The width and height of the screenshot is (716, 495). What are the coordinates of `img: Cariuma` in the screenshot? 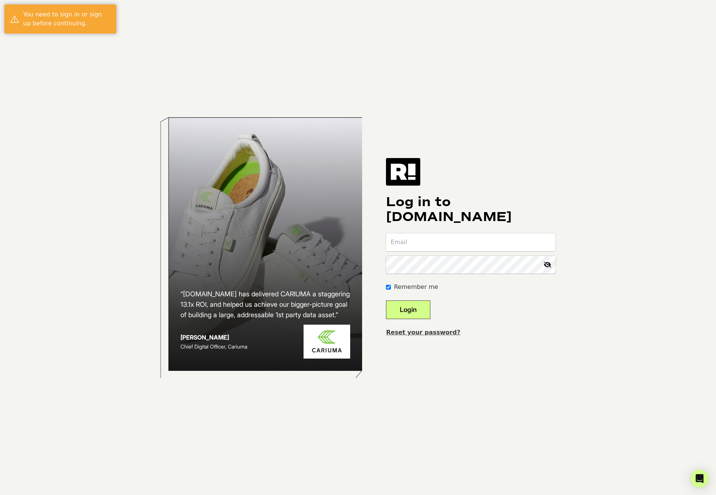 It's located at (327, 342).